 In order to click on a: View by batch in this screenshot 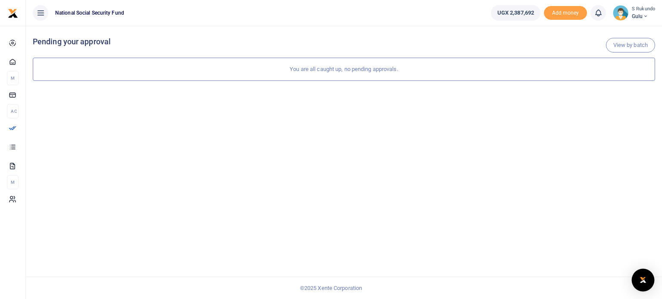, I will do `click(630, 45)`.